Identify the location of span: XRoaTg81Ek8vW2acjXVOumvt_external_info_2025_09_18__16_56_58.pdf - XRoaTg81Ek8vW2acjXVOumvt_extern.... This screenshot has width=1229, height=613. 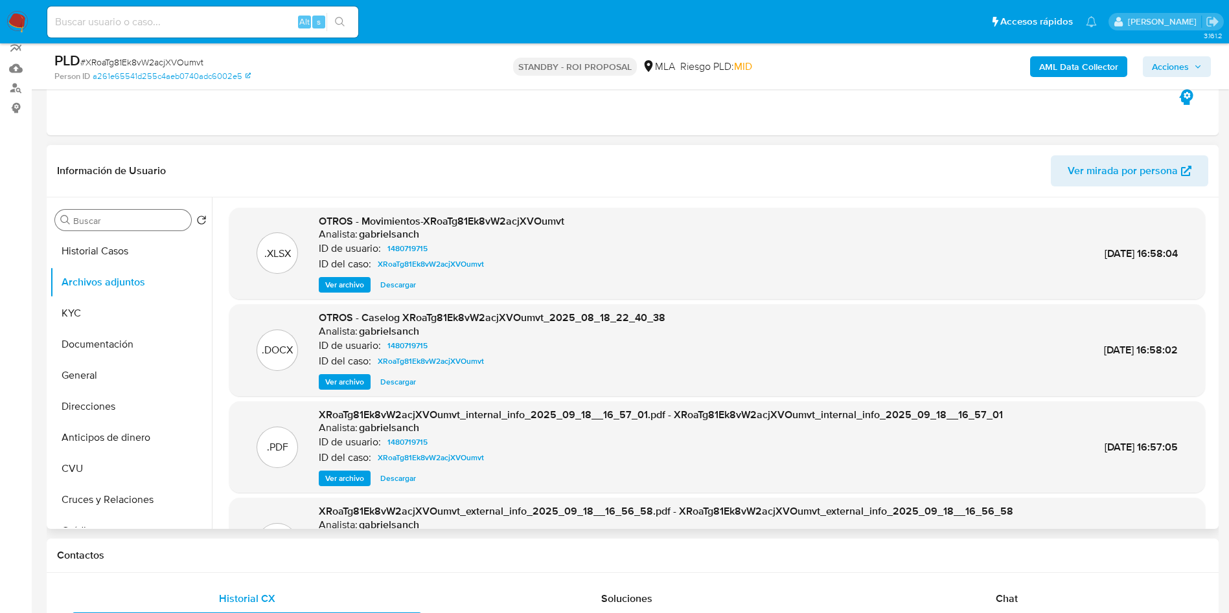
(666, 511).